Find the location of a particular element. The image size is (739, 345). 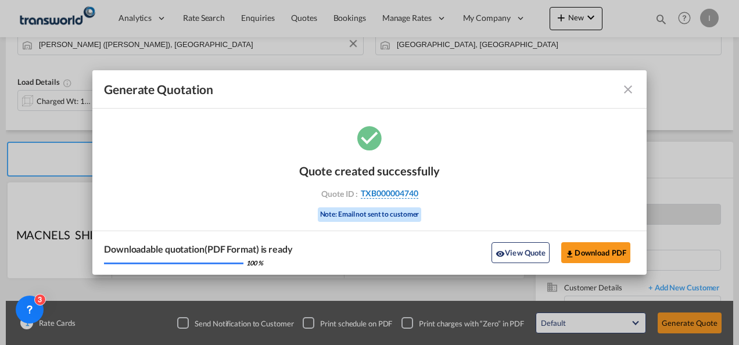

md-icon: icon-download is located at coordinates (570, 254).